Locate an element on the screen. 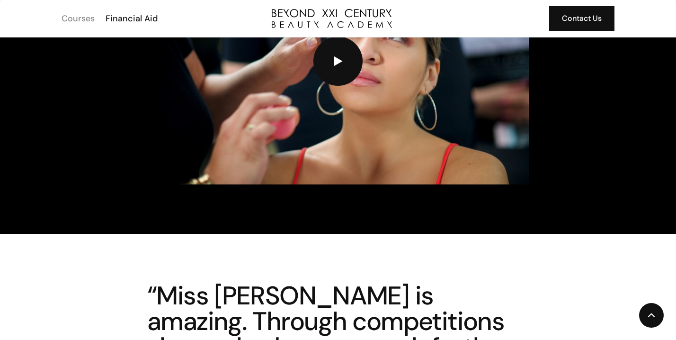 Image resolution: width=676 pixels, height=340 pixels. div: Contact Us is located at coordinates (582, 18).